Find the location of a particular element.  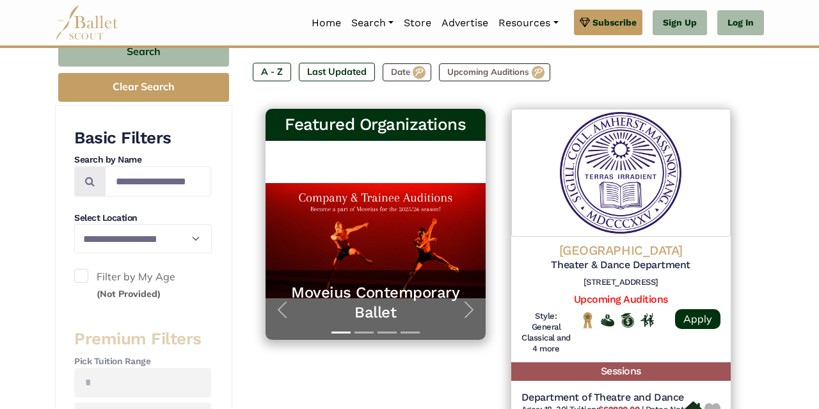

button: Slide 3 is located at coordinates (387, 332).